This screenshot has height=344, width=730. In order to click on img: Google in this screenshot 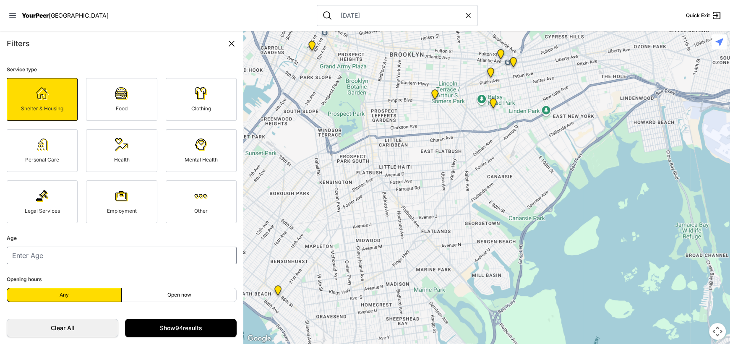, I will do `click(259, 339)`.